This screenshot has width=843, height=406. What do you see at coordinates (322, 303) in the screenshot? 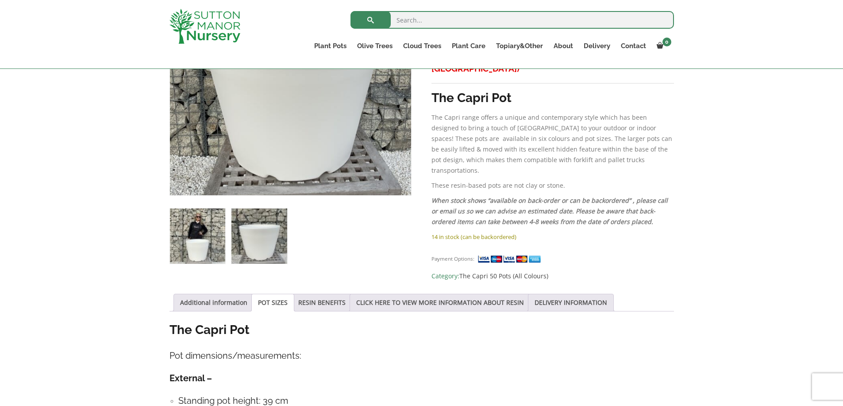
I see `a: RESIN BENEFITS` at bounding box center [322, 303].